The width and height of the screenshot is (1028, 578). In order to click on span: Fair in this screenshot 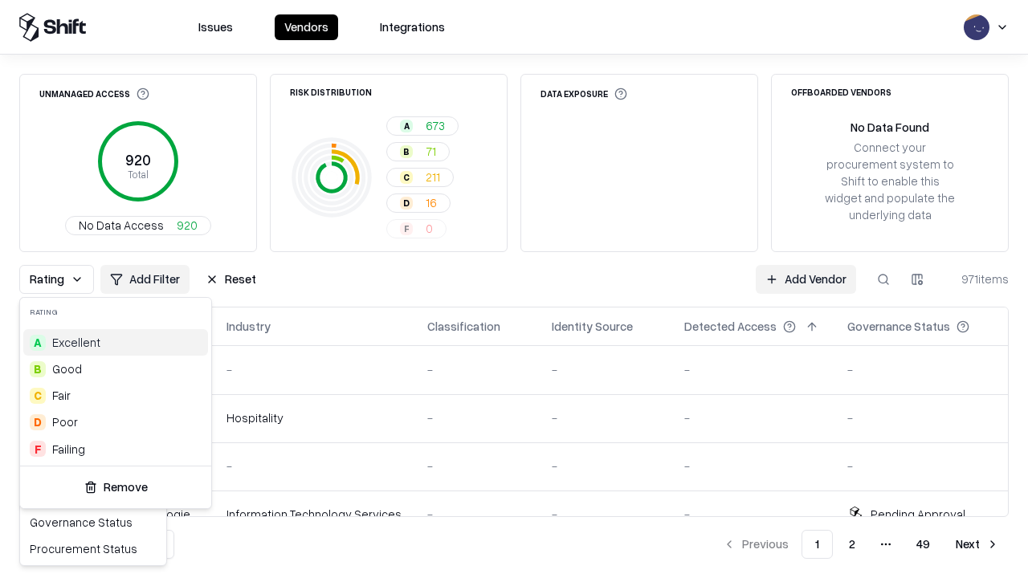, I will do `click(61, 395)`.